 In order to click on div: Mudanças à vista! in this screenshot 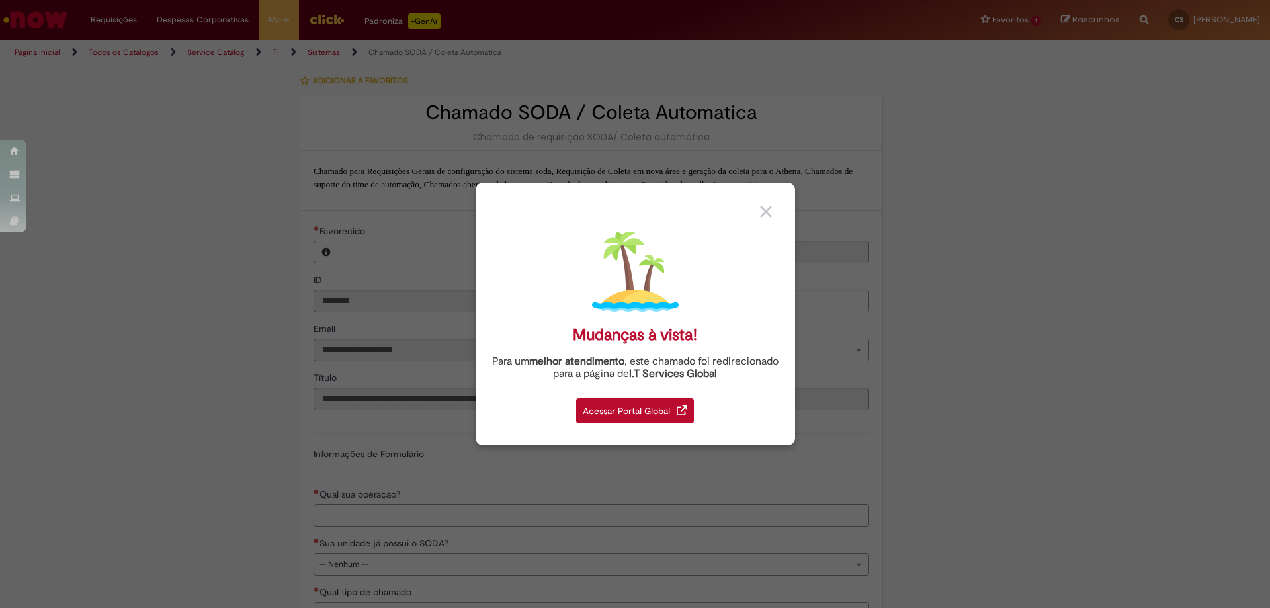, I will do `click(635, 335)`.